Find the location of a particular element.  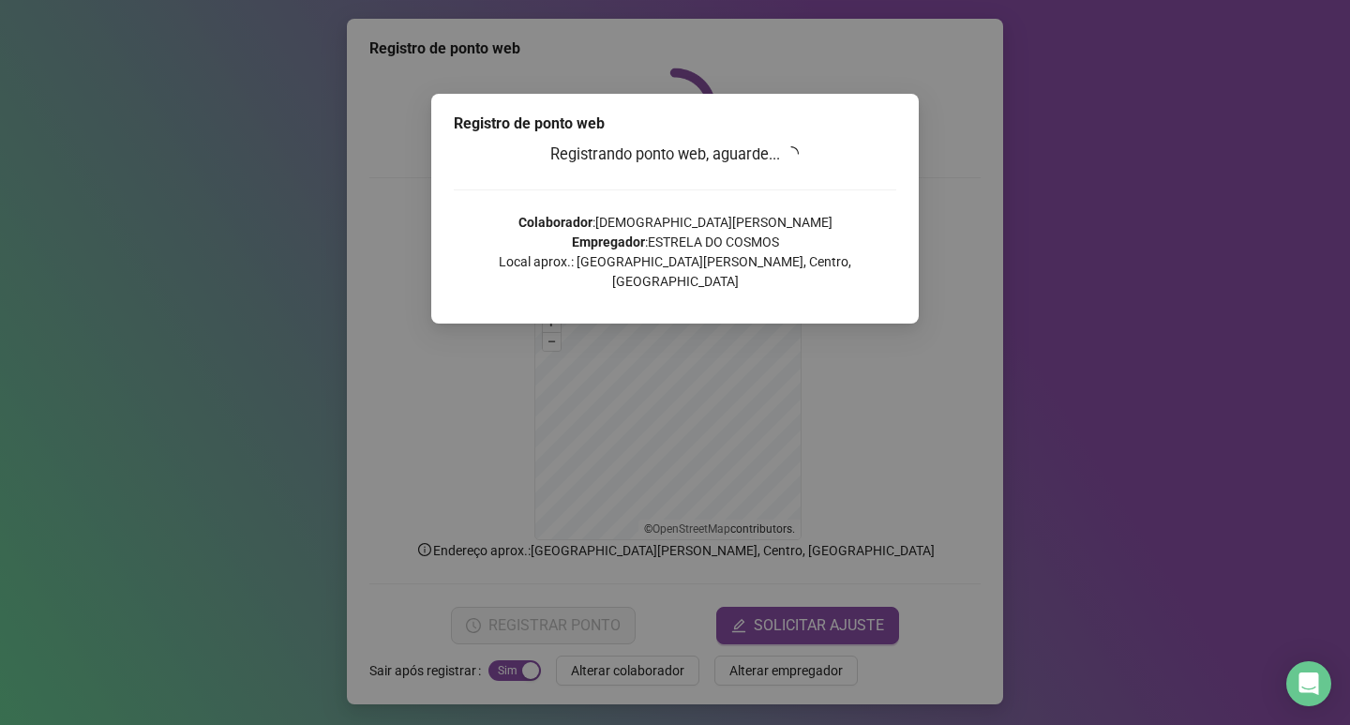

span: loading is located at coordinates (791, 154).